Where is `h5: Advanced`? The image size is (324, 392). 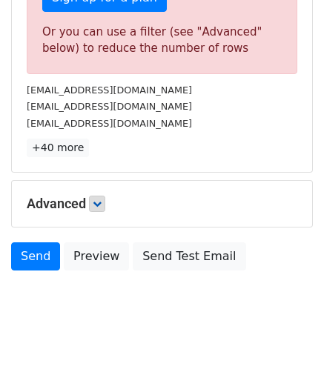
h5: Advanced is located at coordinates (162, 204).